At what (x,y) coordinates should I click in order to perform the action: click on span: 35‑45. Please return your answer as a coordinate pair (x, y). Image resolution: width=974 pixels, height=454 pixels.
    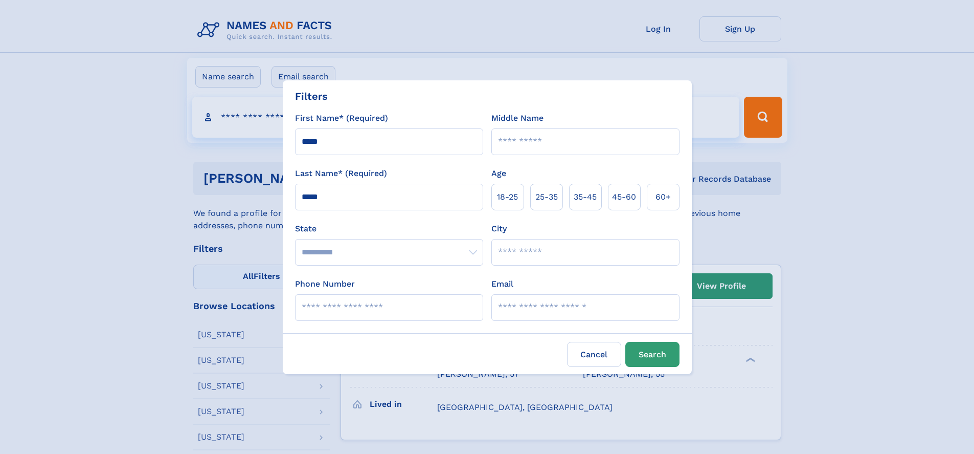
    Looking at the image, I should click on (585, 197).